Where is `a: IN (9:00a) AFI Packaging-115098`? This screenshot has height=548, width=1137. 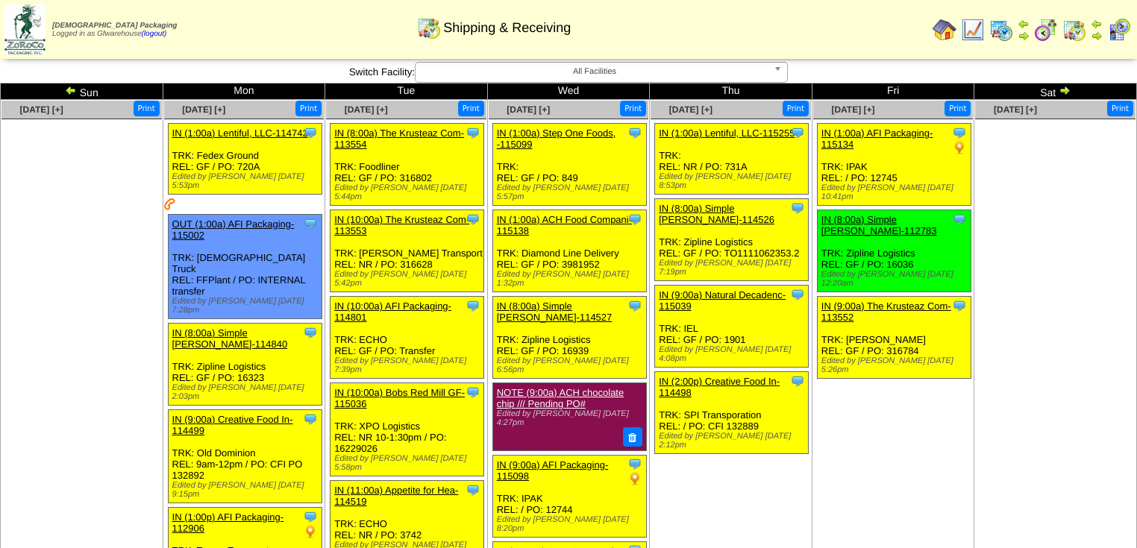
a: IN (9:00a) AFI Packaging-115098 is located at coordinates (553, 471).